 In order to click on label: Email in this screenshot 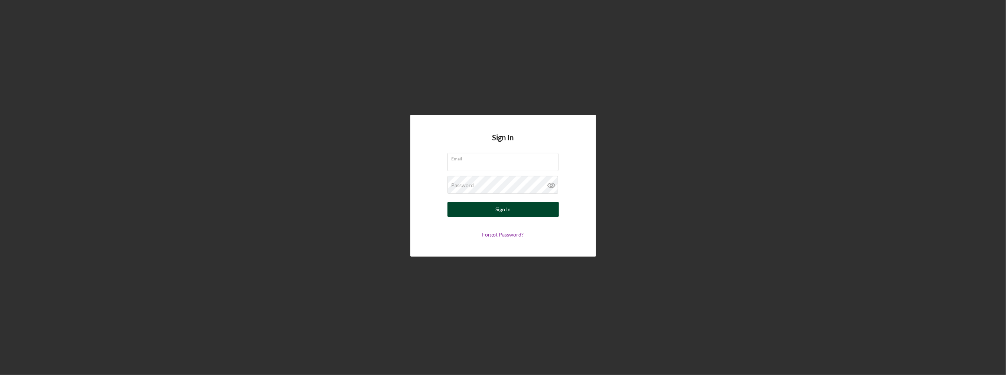, I will do `click(505, 158)`.